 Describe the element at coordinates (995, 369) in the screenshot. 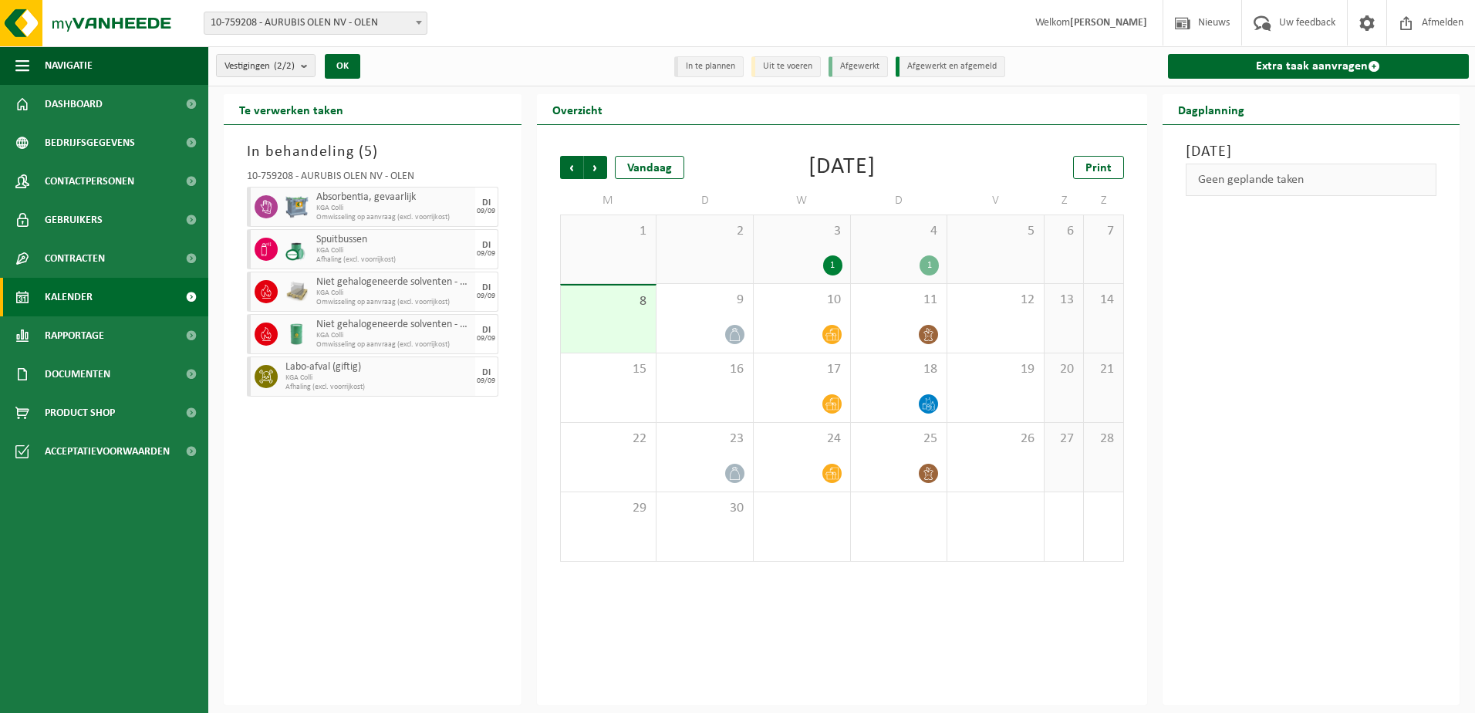

I see `span: 19` at that location.